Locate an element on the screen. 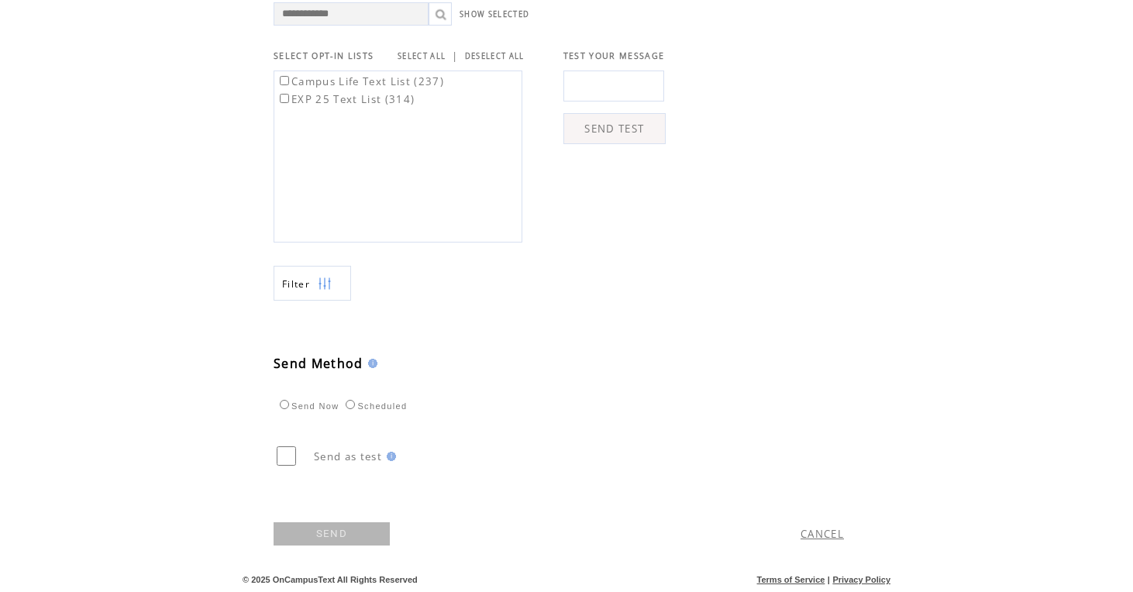 The image size is (1133, 592). a: Filter is located at coordinates (312, 283).